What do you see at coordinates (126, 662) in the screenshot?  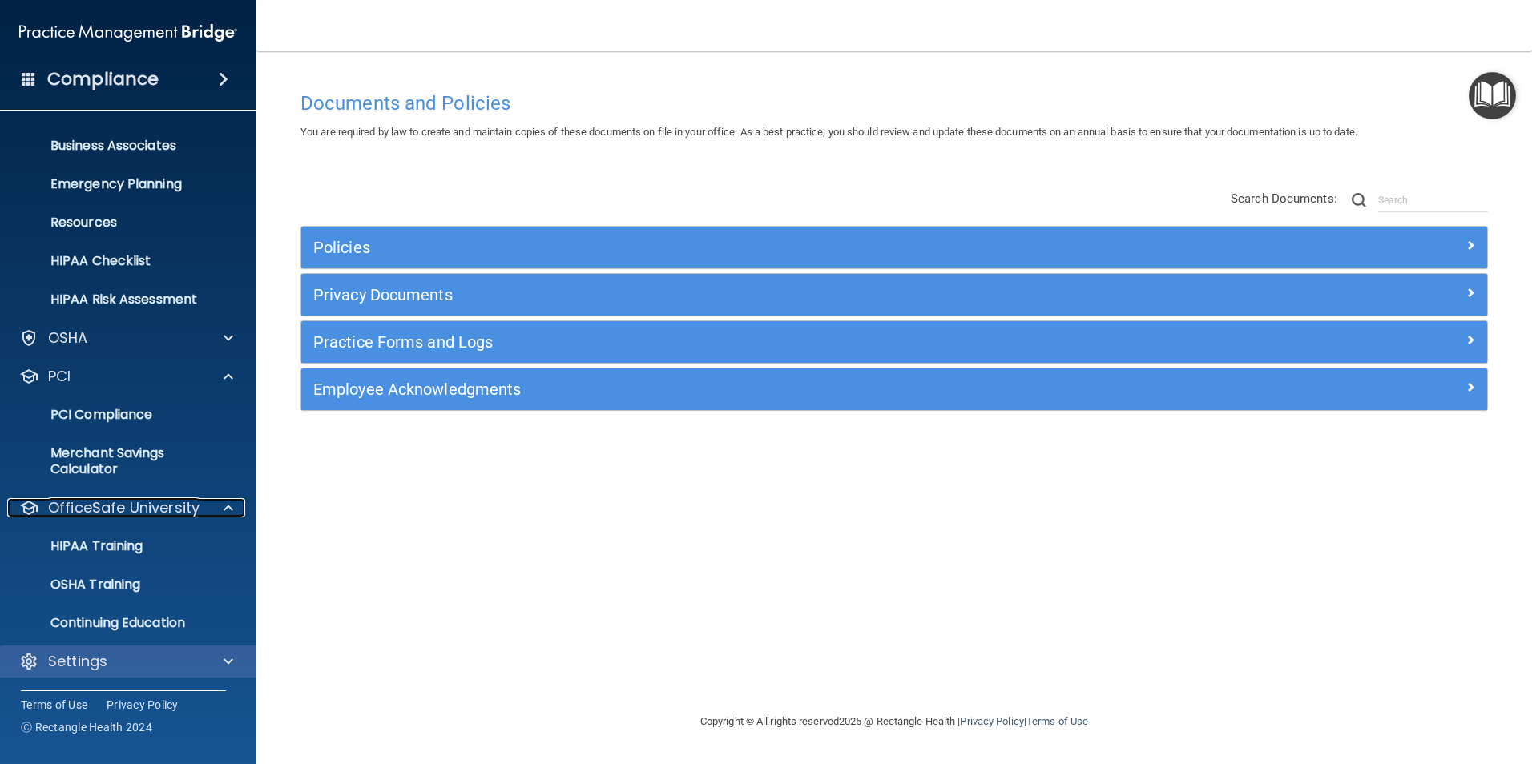 I see `a: Settings` at bounding box center [126, 662].